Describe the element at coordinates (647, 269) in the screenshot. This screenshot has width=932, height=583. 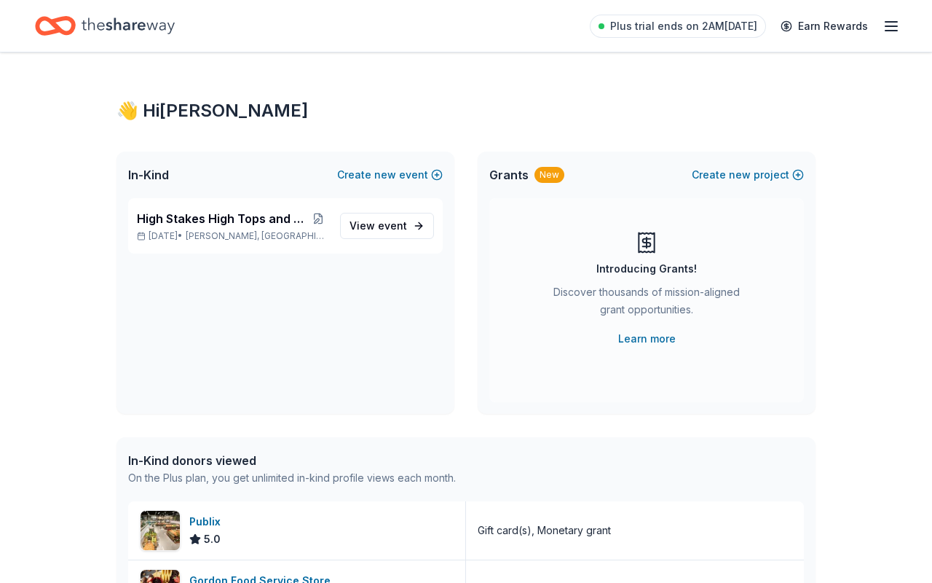
I see `div: Introducing Grants!` at that location.